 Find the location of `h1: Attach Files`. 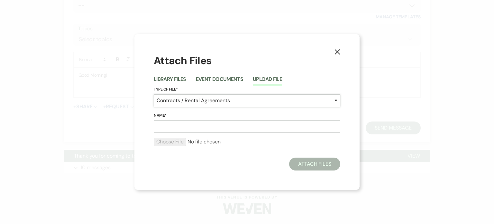

h1: Attach Files is located at coordinates (247, 60).